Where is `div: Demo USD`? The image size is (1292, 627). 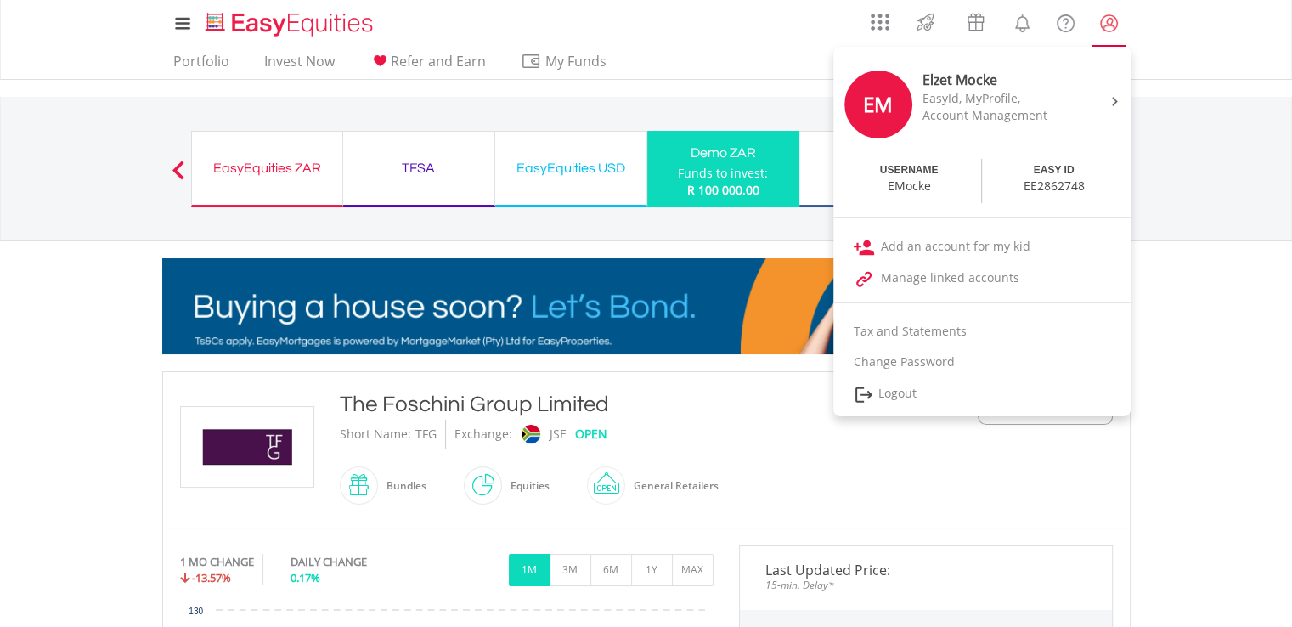
div: Demo USD is located at coordinates (875, 168).